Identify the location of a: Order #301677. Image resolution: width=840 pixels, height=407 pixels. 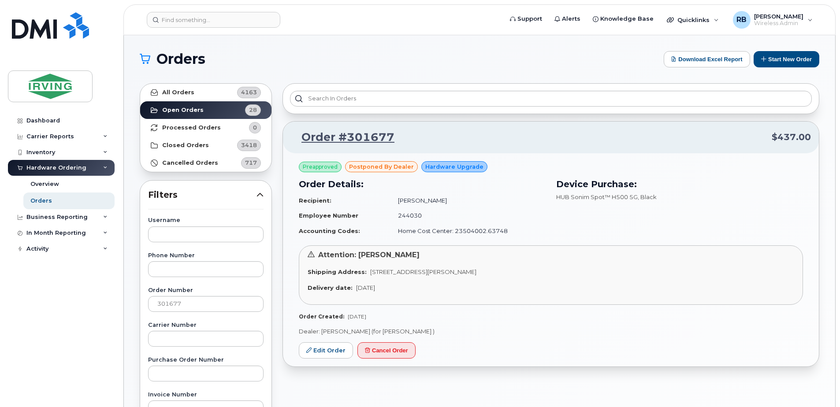
(343, 138).